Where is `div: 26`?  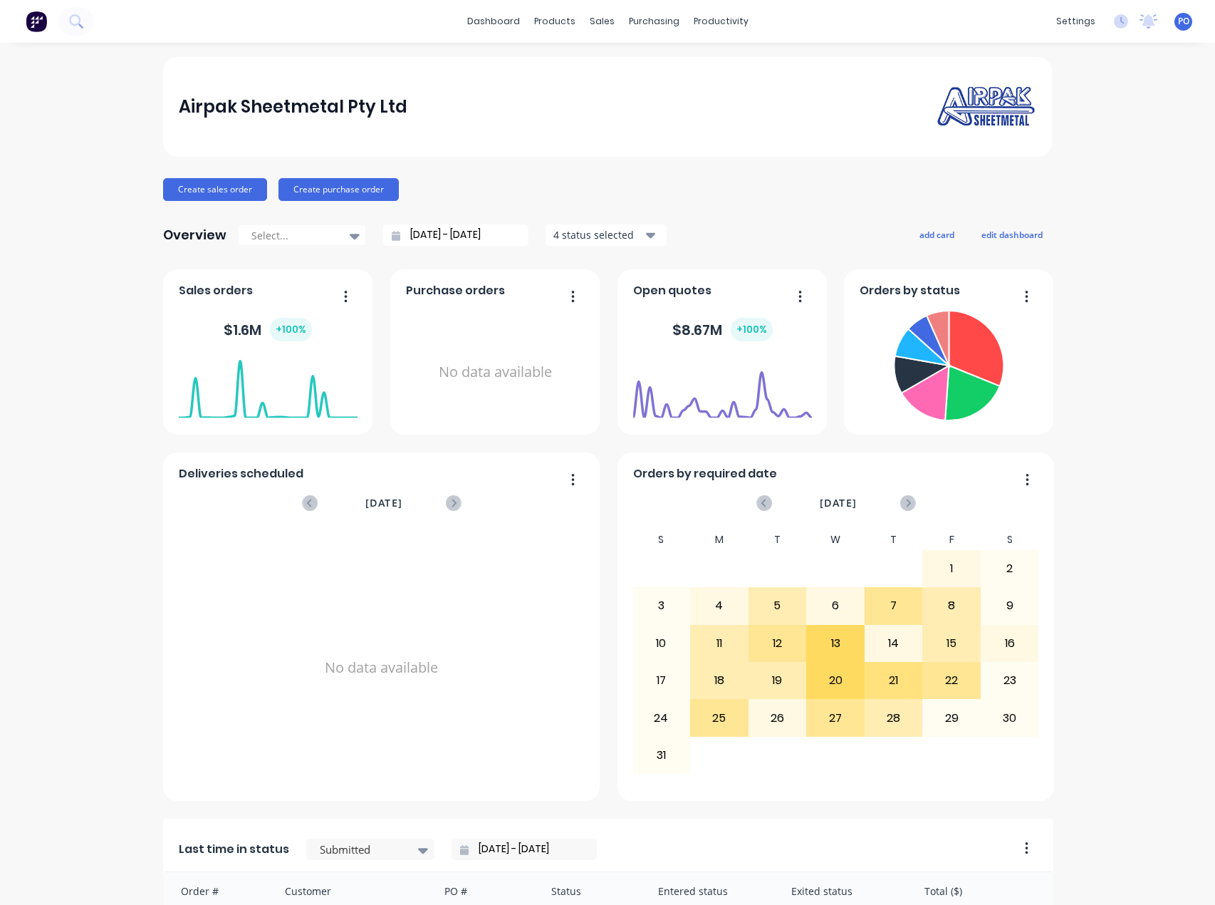
div: 26 is located at coordinates (778, 717).